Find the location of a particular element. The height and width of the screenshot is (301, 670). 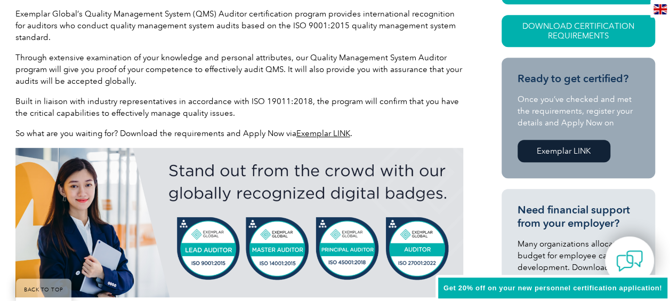

a: BACK TO TOP is located at coordinates (44, 289).